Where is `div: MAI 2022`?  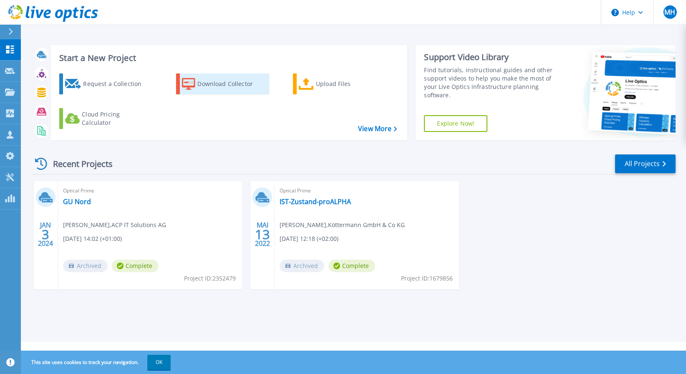
div: MAI 2022 is located at coordinates (262, 234).